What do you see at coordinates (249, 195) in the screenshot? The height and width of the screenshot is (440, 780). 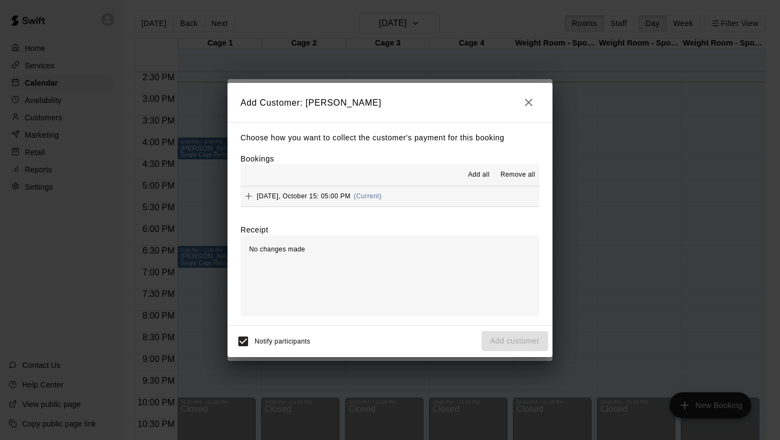 I see `span: Add` at bounding box center [249, 195].